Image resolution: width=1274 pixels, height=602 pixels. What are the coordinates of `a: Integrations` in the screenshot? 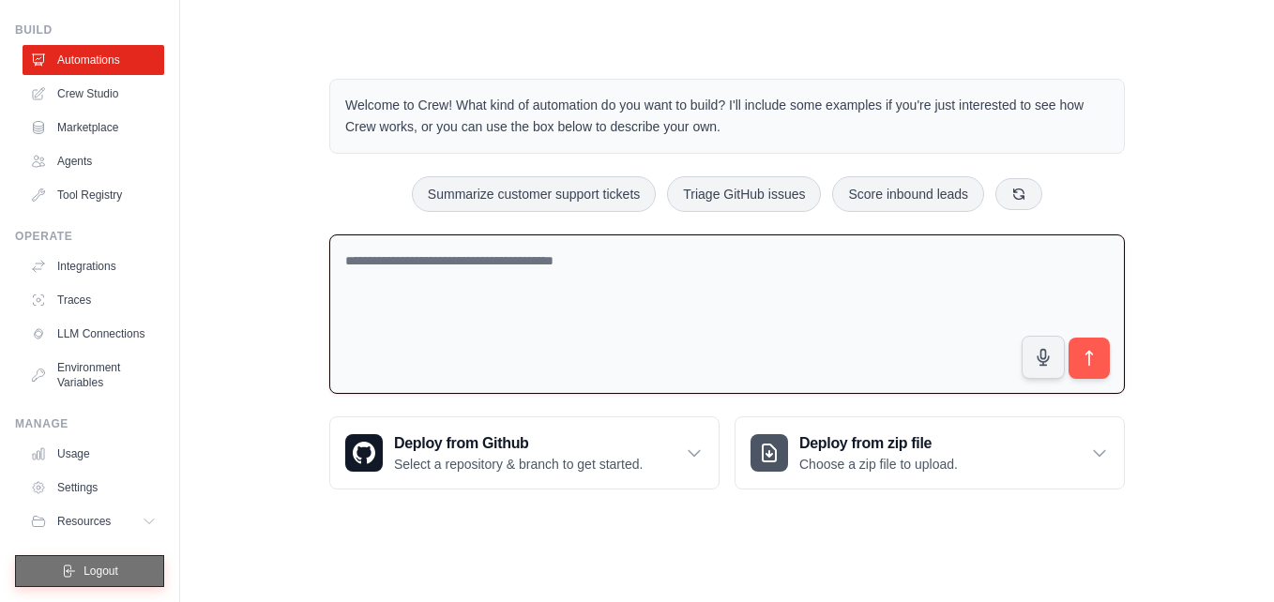 It's located at (93, 267).